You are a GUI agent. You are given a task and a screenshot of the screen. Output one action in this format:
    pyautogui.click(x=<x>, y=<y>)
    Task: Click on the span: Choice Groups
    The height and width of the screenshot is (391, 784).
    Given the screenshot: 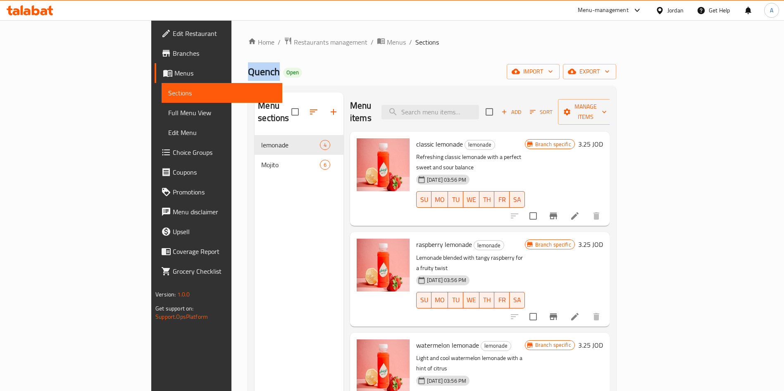 What is the action you would take?
    pyautogui.click(x=224, y=153)
    